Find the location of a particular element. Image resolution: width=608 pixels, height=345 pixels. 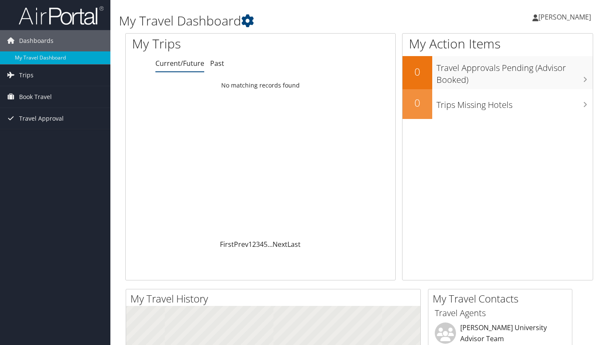

a: 2 is located at coordinates (254, 244).